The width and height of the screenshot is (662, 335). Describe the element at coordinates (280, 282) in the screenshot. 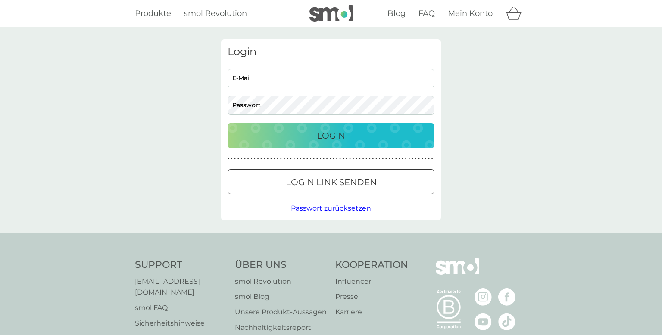

I see `p: smol Revolution` at that location.